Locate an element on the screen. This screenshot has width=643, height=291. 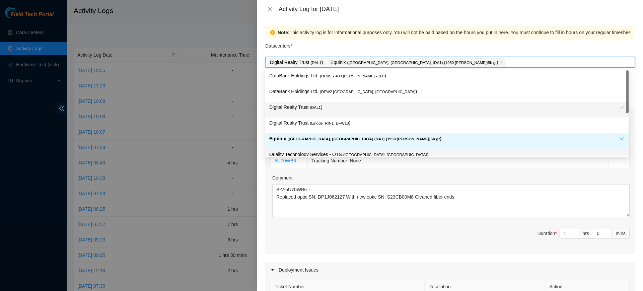
div: Duration is located at coordinates (547, 233).